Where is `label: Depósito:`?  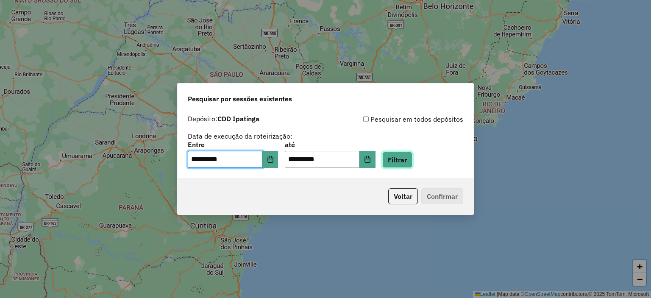 label: Depósito: is located at coordinates (223, 119).